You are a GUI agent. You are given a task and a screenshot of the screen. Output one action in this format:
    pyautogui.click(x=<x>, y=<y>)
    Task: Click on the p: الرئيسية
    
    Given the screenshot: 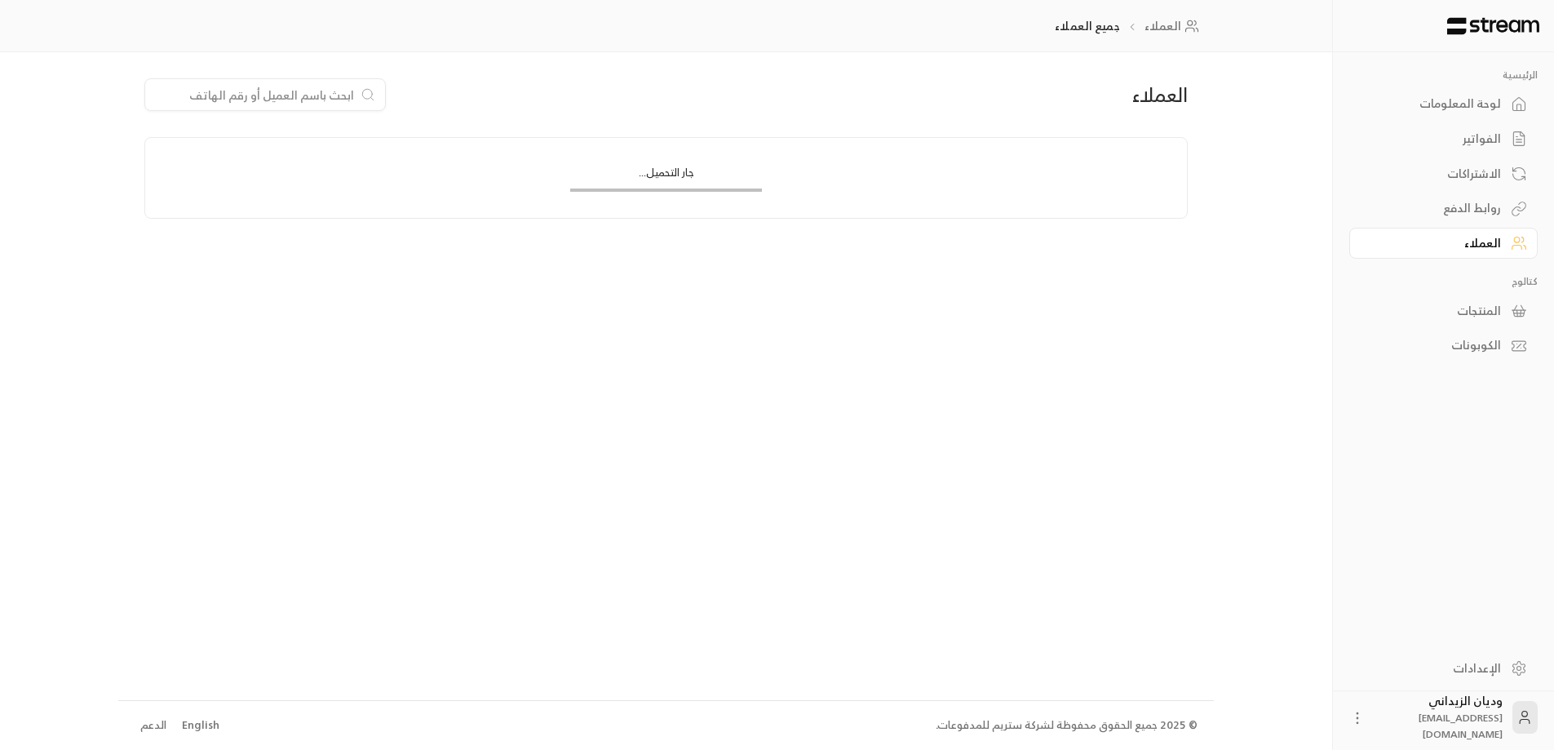 What is the action you would take?
    pyautogui.click(x=1443, y=75)
    